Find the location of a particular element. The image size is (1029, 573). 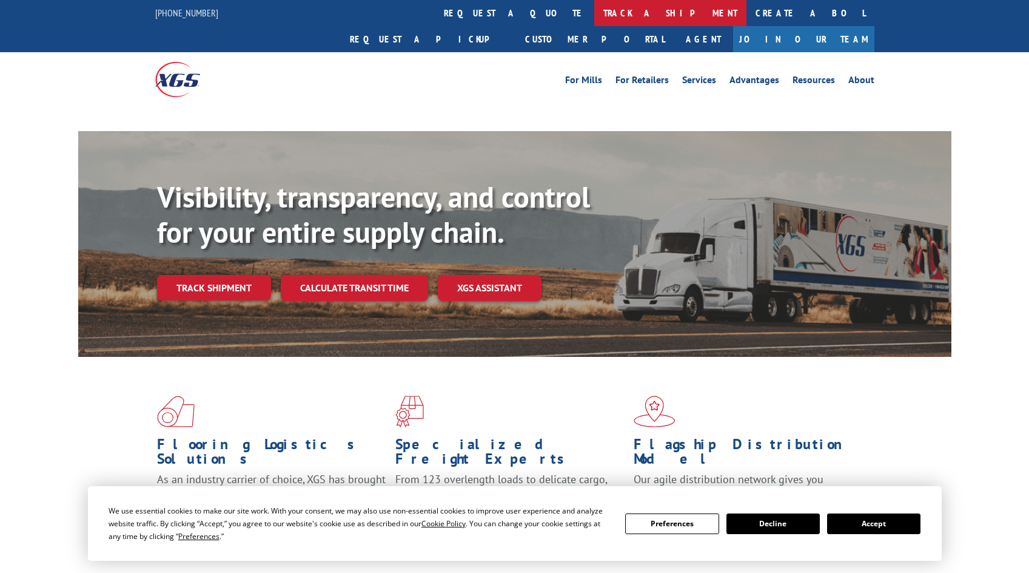

img: xgs-icon-flagship-distribution-model-red is located at coordinates (654, 411).